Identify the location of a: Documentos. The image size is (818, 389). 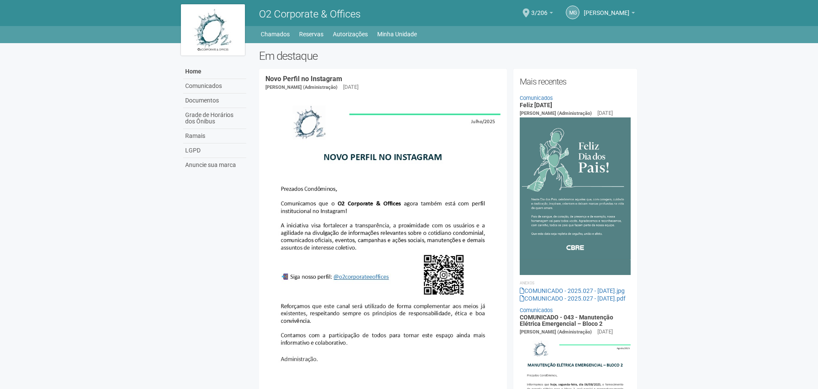
(215, 101).